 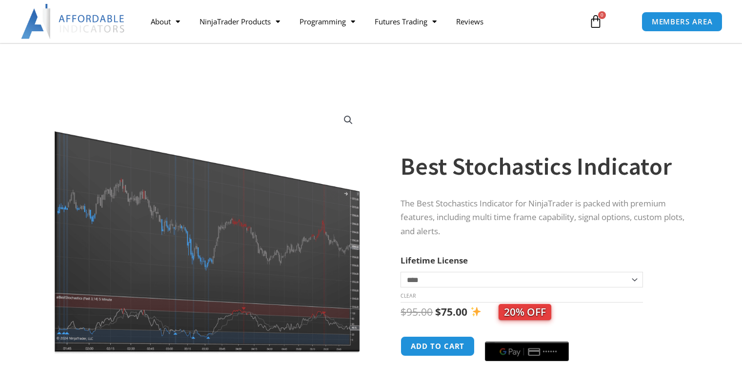 I want to click on a: NinjaTrader Products, so click(x=240, y=21).